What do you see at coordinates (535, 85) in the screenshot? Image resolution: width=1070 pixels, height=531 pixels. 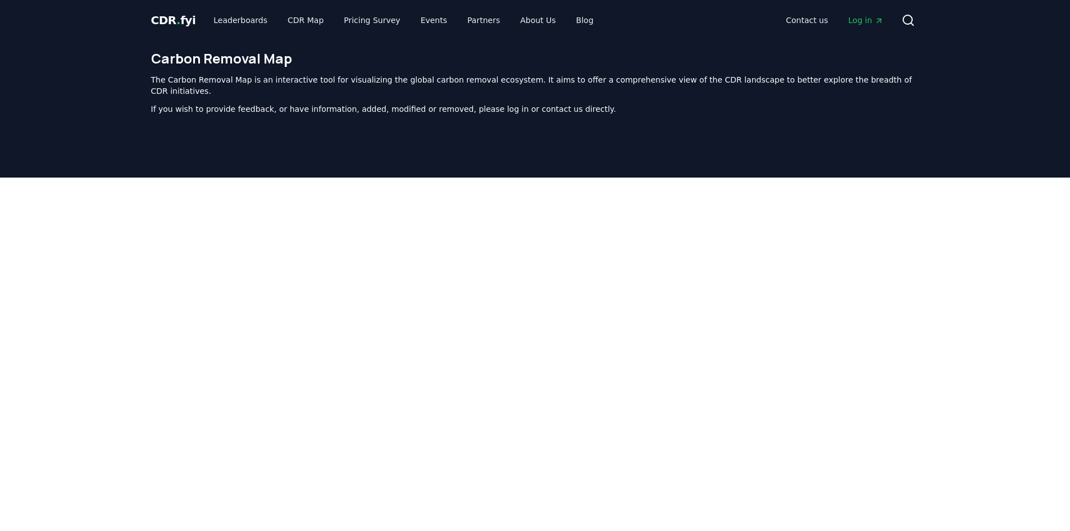 I see `p: The Carbon Removal Map is an interactive tool for visualizing the global carbon removal ecosystem...` at bounding box center [535, 85].